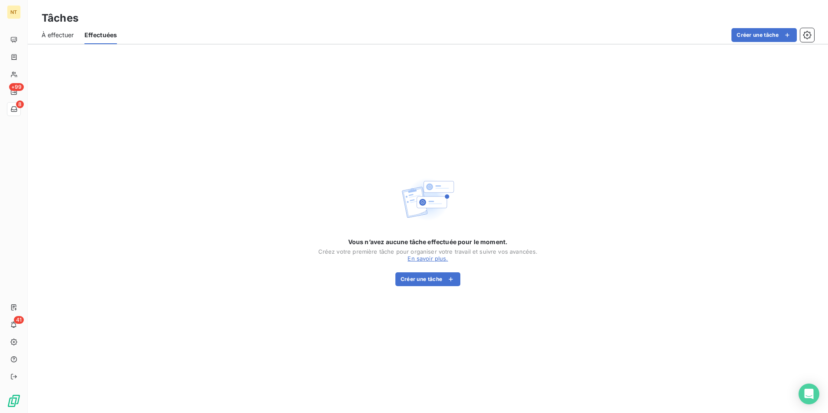  Describe the element at coordinates (19, 320) in the screenshot. I see `span: 41` at that location.